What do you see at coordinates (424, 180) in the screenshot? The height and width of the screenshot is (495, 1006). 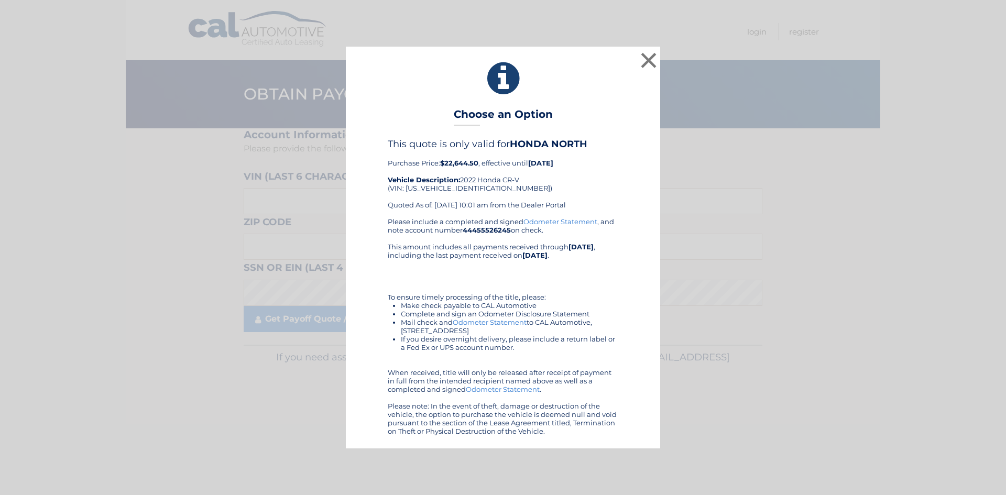 I see `strong: Vehicle Description:` at bounding box center [424, 180].